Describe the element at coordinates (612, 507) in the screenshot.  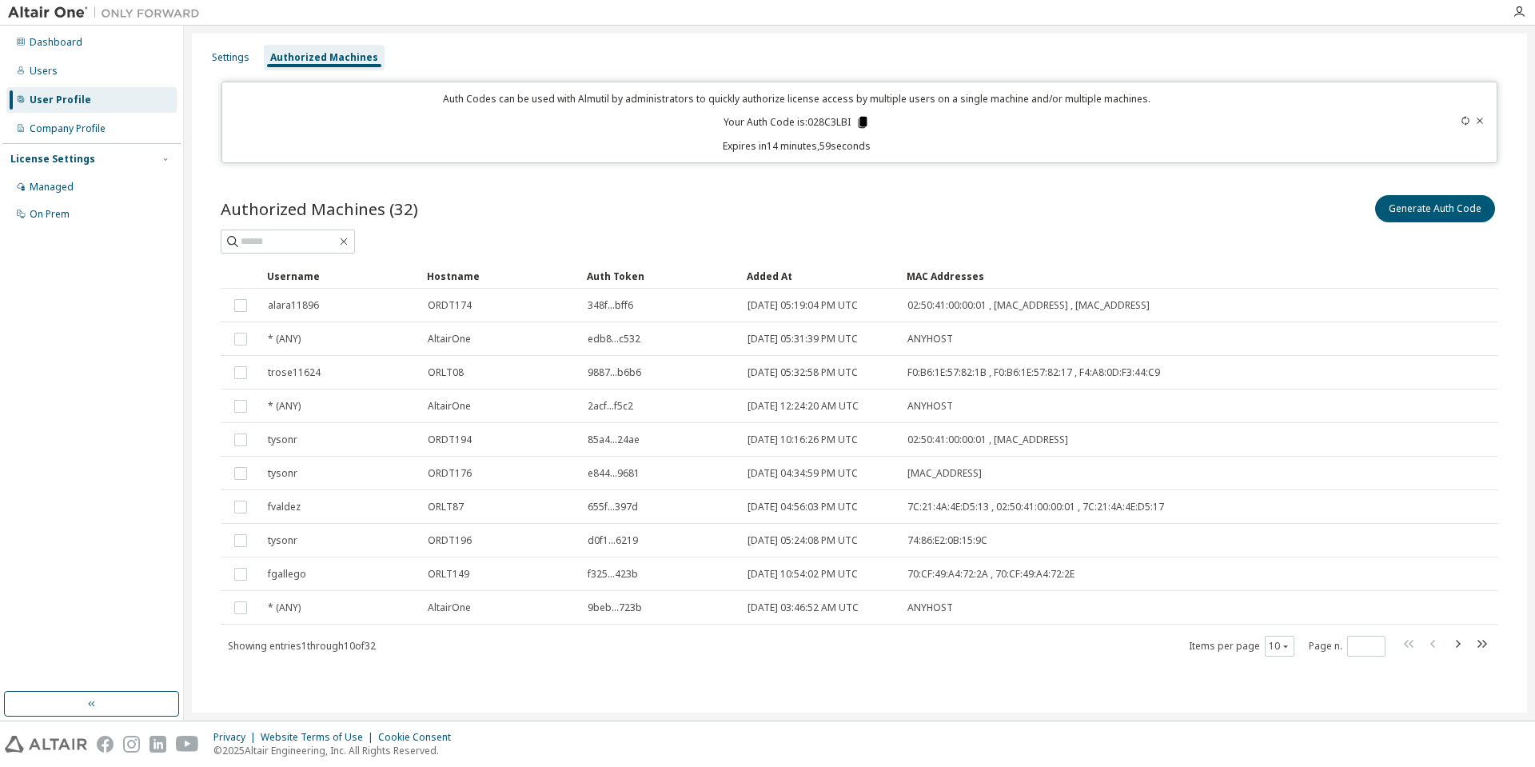
I see `span: 655f...397d` at that location.